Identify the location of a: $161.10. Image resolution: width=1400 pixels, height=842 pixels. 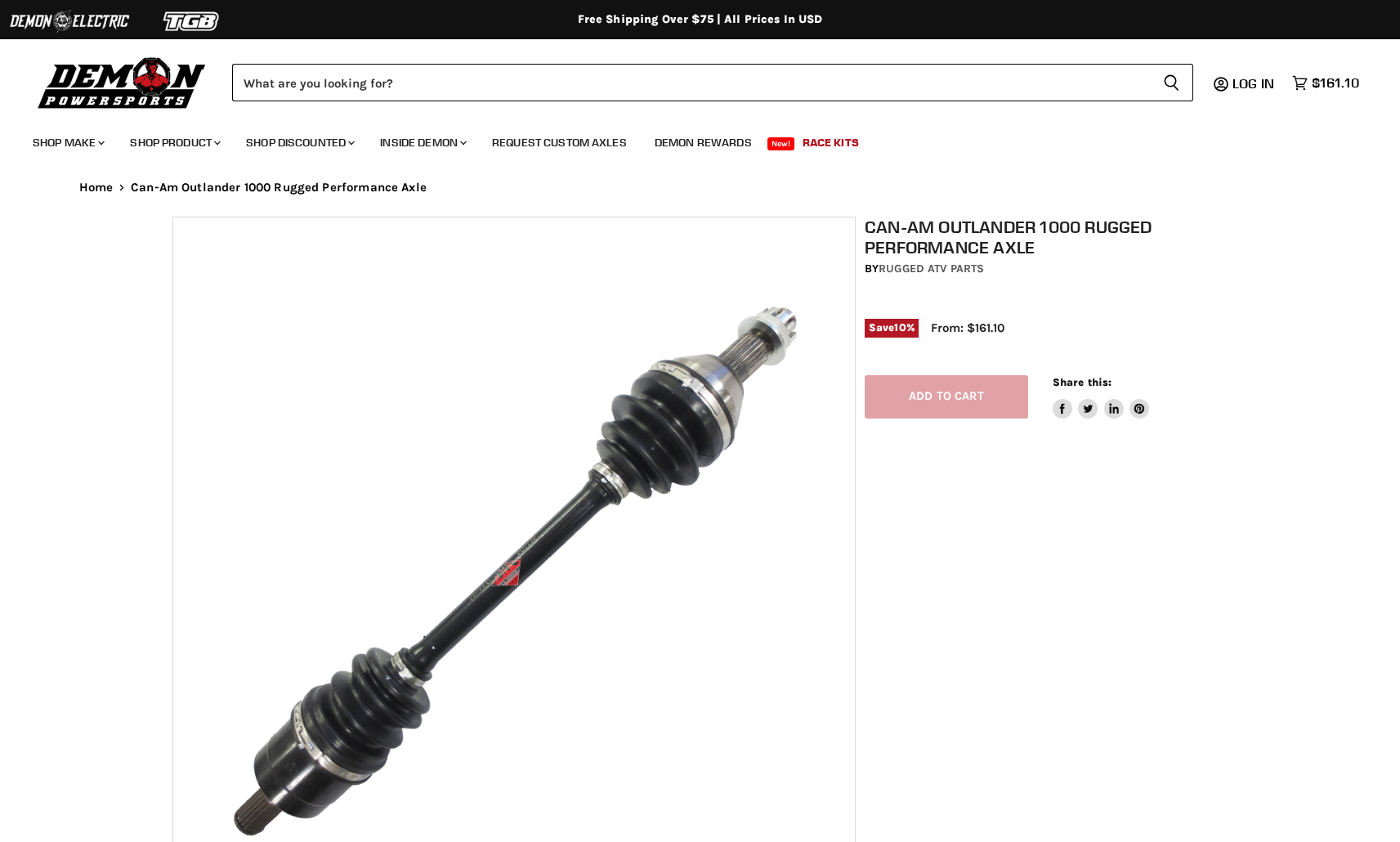
(1326, 82).